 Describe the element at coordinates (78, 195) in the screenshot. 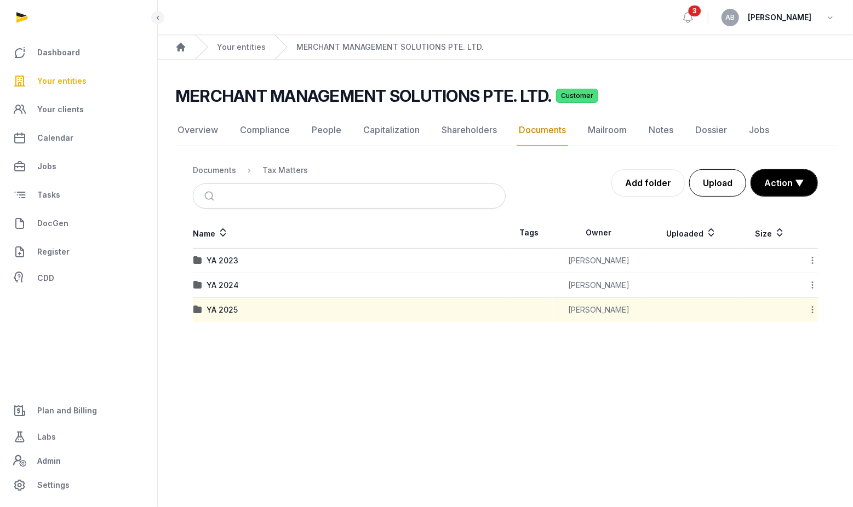

I see `a: Tasks` at that location.